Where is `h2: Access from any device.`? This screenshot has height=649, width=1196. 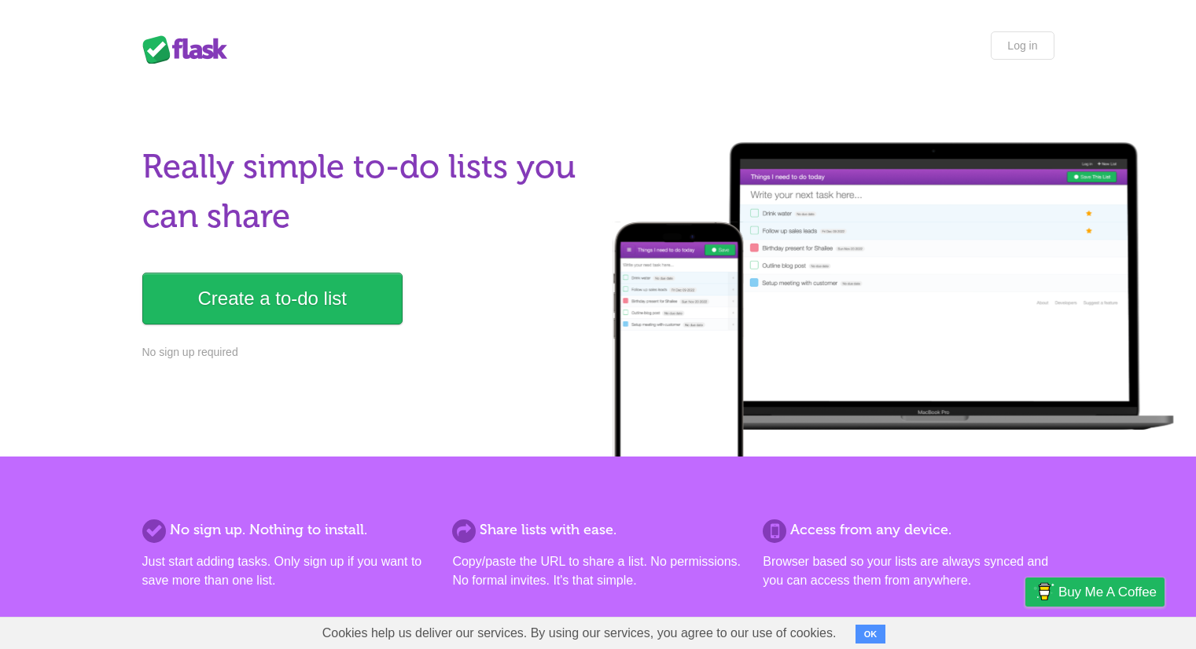
h2: Access from any device. is located at coordinates (908, 530).